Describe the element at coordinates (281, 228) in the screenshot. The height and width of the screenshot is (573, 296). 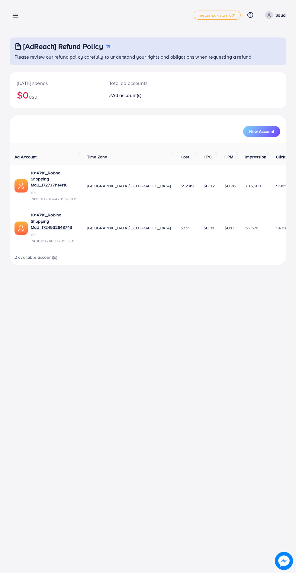
I see `span: 1,439` at that location.